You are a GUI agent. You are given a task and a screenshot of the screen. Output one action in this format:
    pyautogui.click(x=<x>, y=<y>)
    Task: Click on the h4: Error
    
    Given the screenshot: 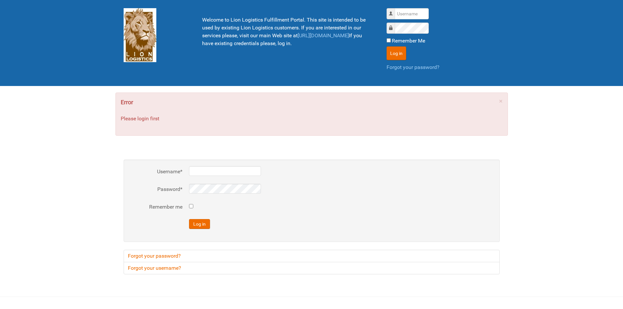 What is the action you would take?
    pyautogui.click(x=312, y=102)
    